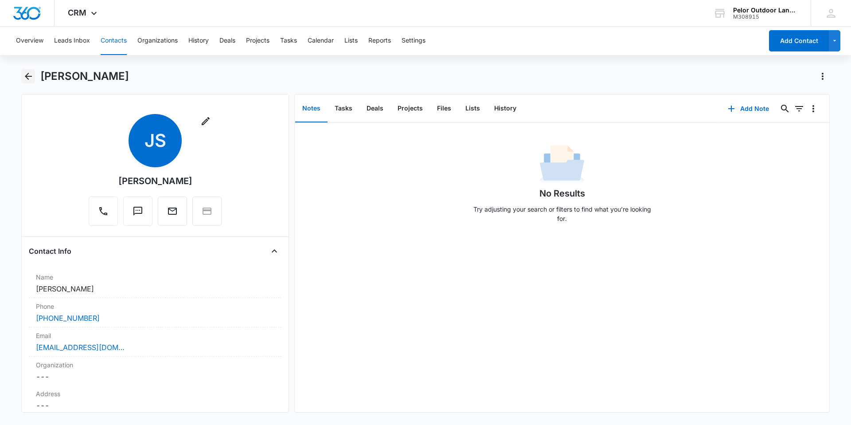 The image size is (851, 425). What do you see at coordinates (50, 251) in the screenshot?
I see `h4: Contact Info` at bounding box center [50, 251].